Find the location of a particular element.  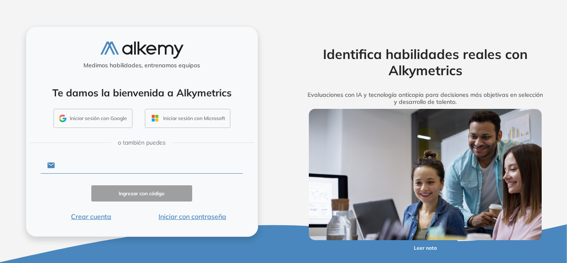

button: Iniciar con contraseña is located at coordinates (192, 216).